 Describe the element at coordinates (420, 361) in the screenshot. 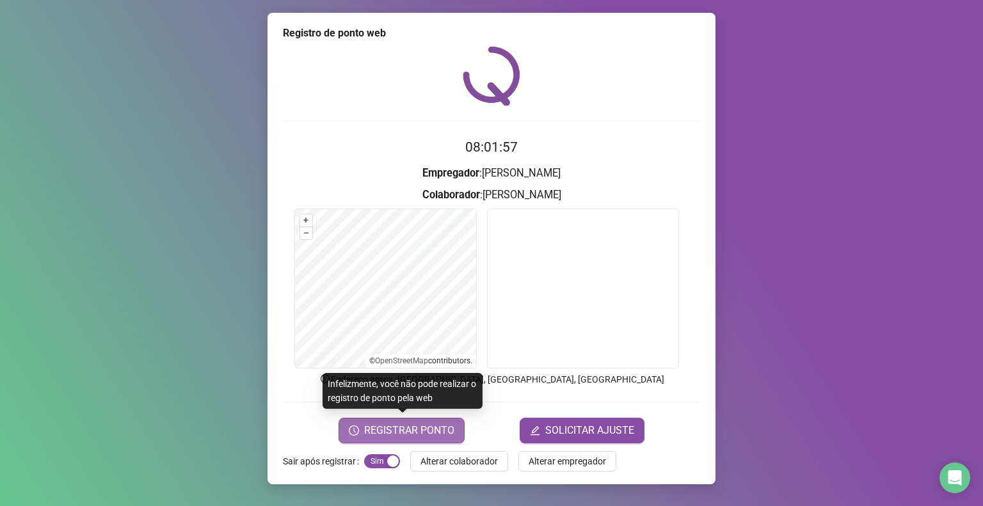

I see `li: © contributors.` at that location.